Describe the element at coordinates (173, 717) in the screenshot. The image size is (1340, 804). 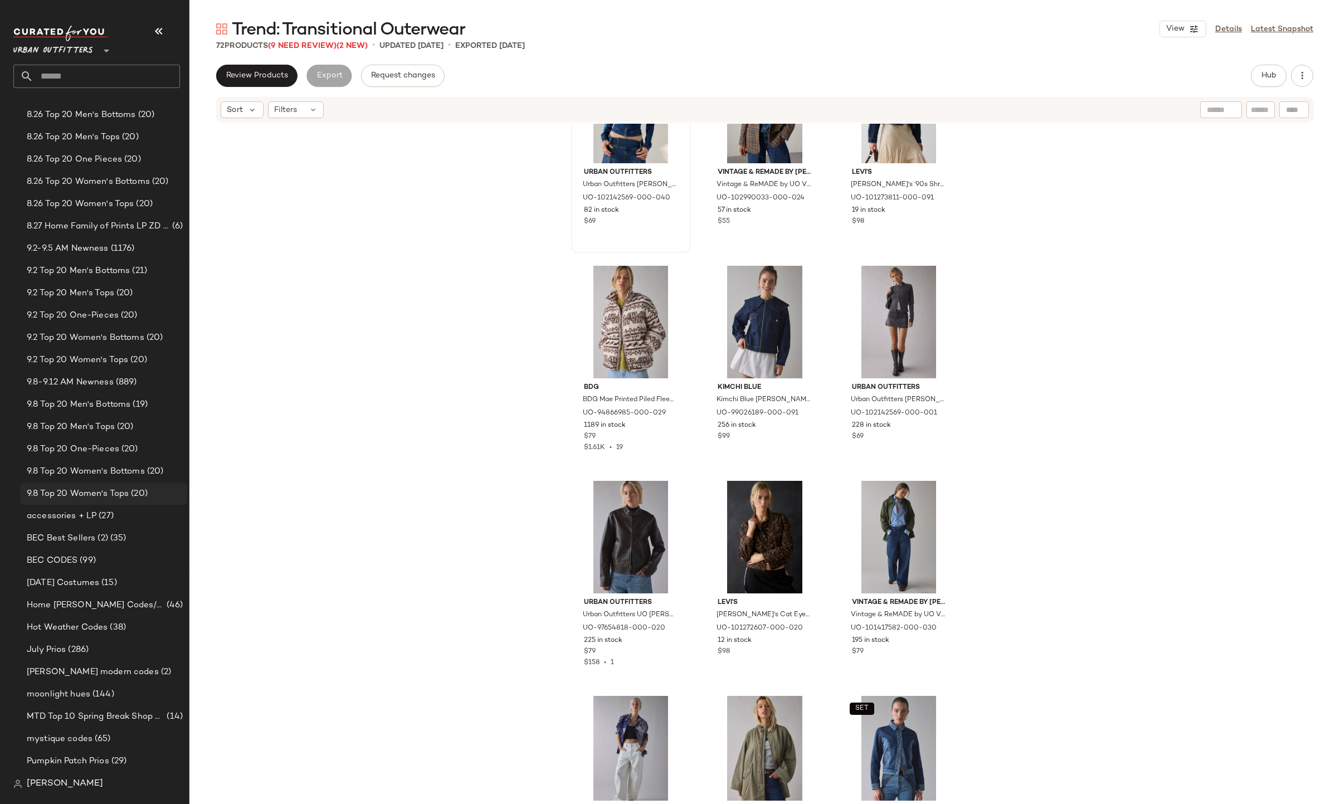
I see `span: (14)` at that location.